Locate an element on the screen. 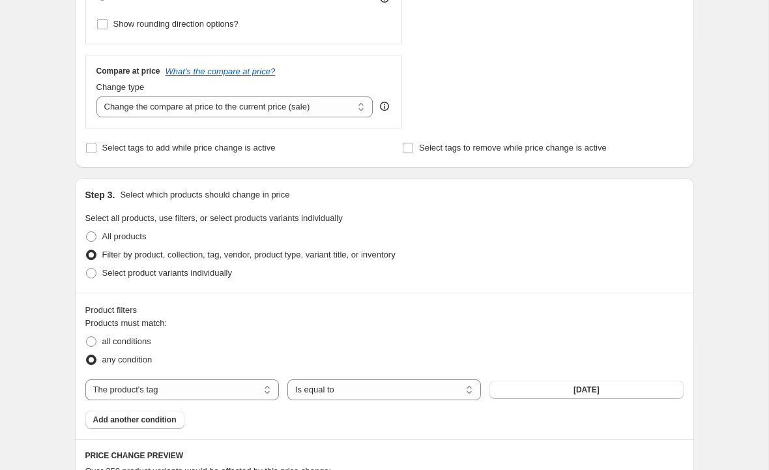 The width and height of the screenshot is (769, 470). span: All products is located at coordinates (124, 236).